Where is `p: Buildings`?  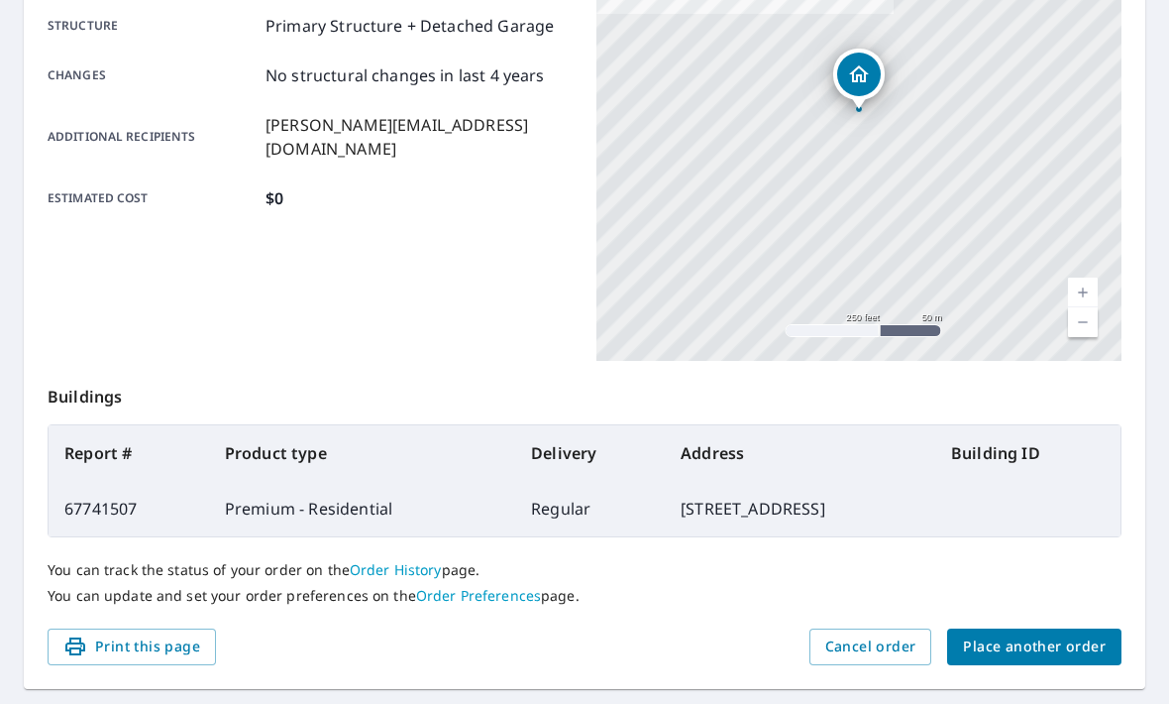 p: Buildings is located at coordinates (585, 392).